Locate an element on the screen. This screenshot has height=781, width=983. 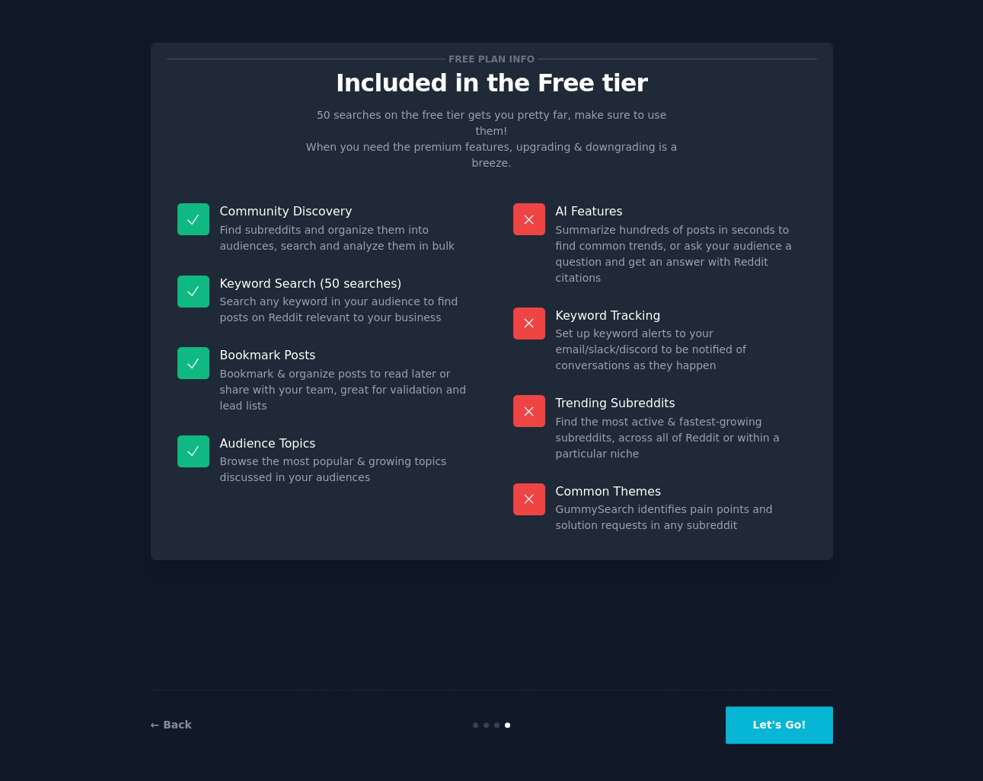
dd: Search any keyword in your audience to find posts on Reddit relevant to your business is located at coordinates (345, 310).